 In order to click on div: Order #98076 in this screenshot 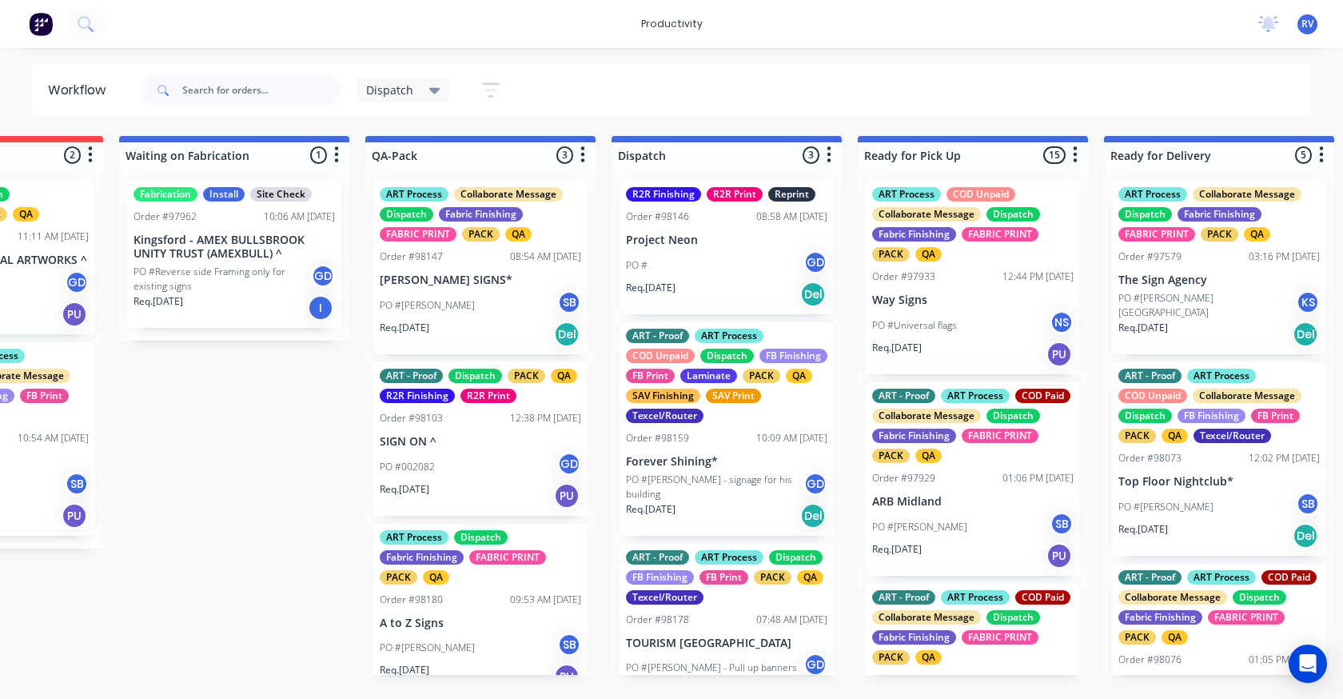, I will do `click(1150, 660)`.